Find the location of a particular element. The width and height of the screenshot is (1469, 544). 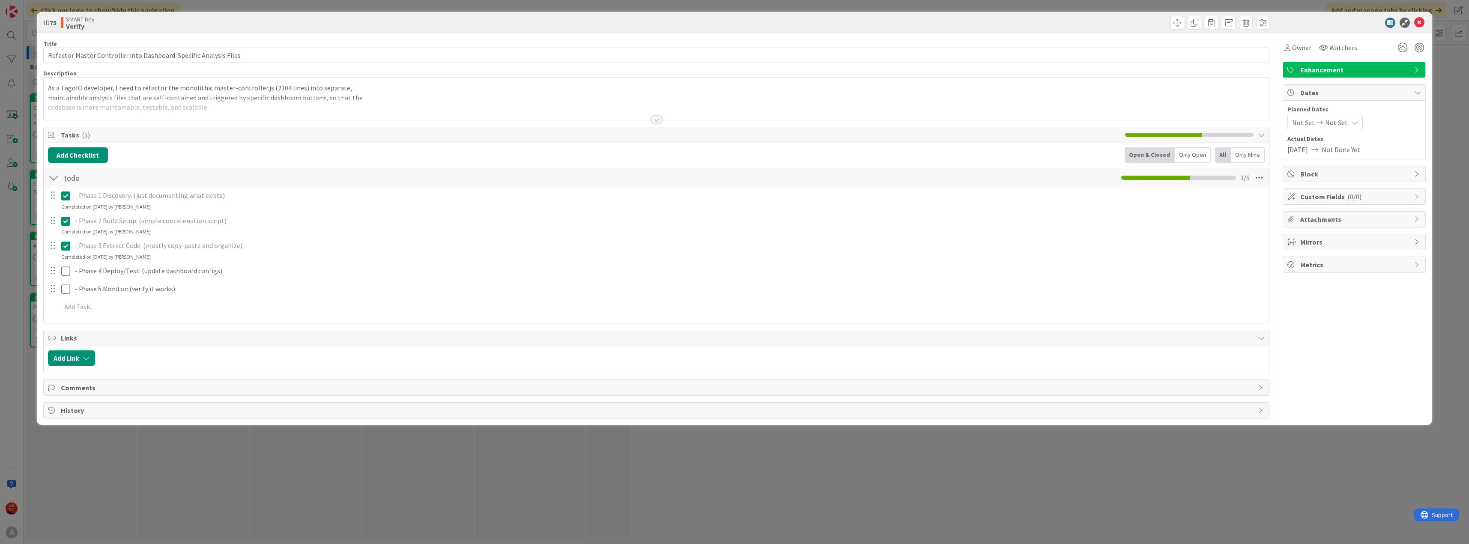

span: Dates is located at coordinates (1355, 93).